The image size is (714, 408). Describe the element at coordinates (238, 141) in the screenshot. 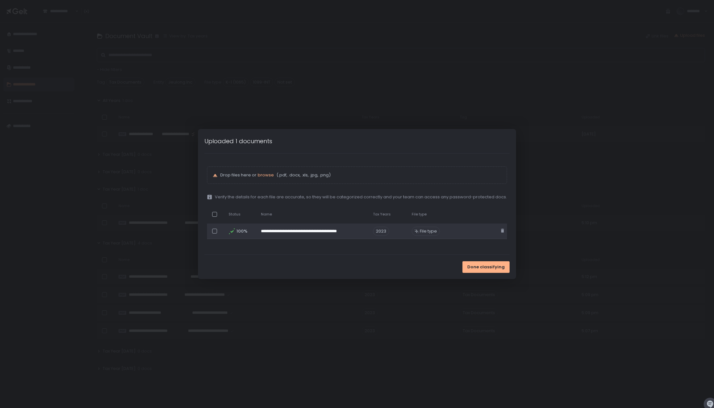

I see `h1: Uploaded 1 documents` at that location.